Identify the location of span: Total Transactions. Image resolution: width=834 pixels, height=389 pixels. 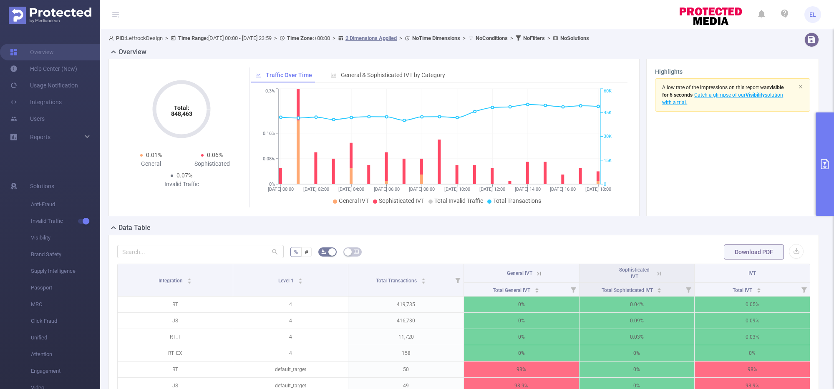
(517, 201).